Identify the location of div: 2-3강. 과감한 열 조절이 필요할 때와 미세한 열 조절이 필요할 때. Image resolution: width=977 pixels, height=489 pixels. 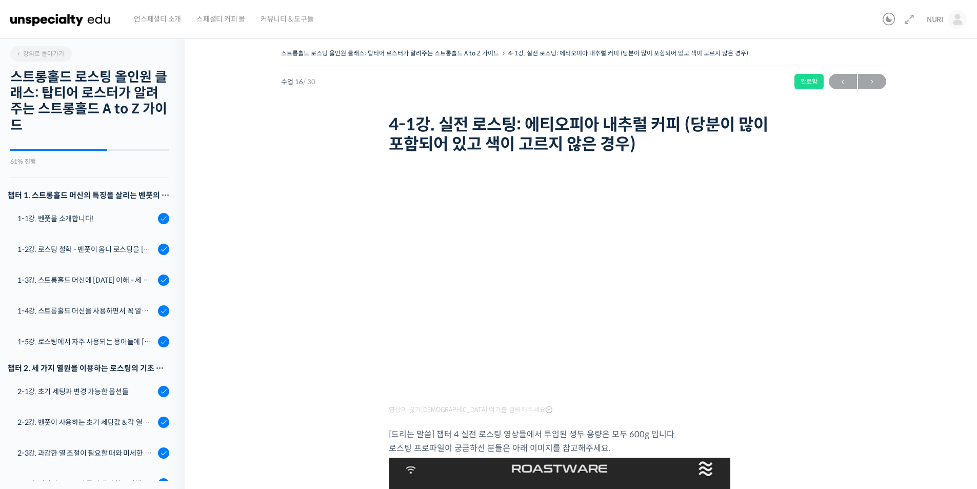
(86, 453).